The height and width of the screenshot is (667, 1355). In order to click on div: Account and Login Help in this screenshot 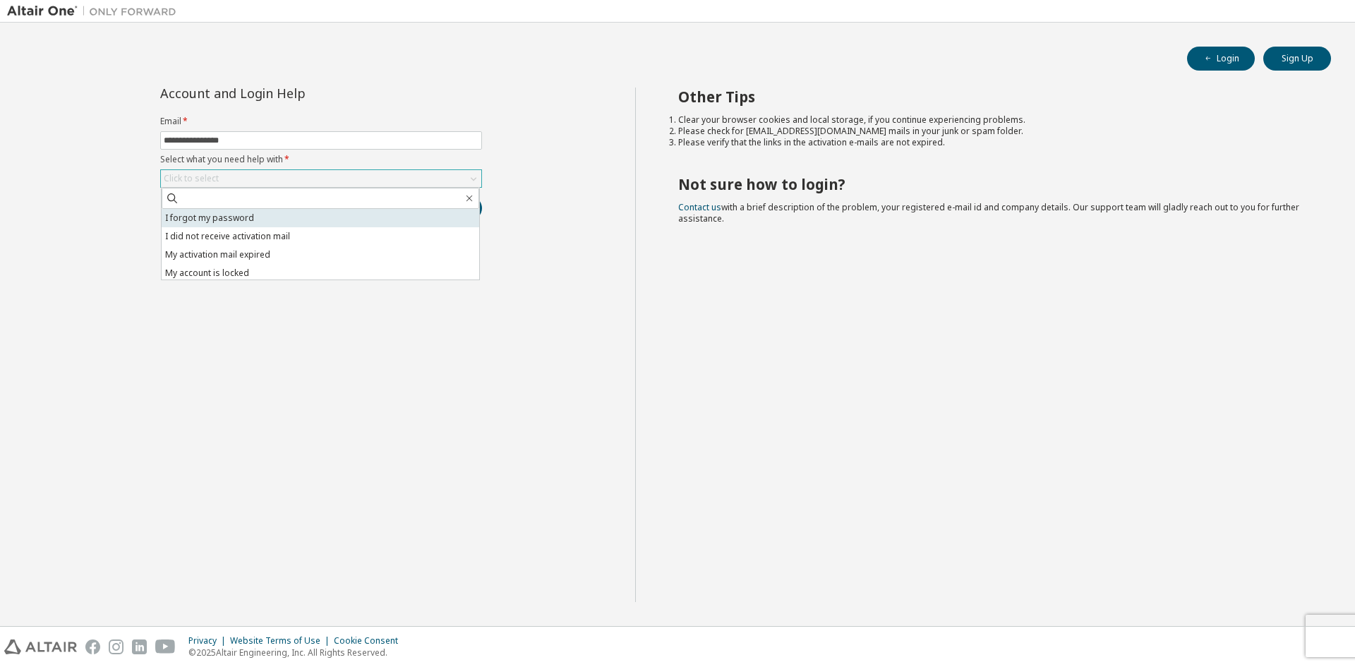, I will do `click(289, 93)`.